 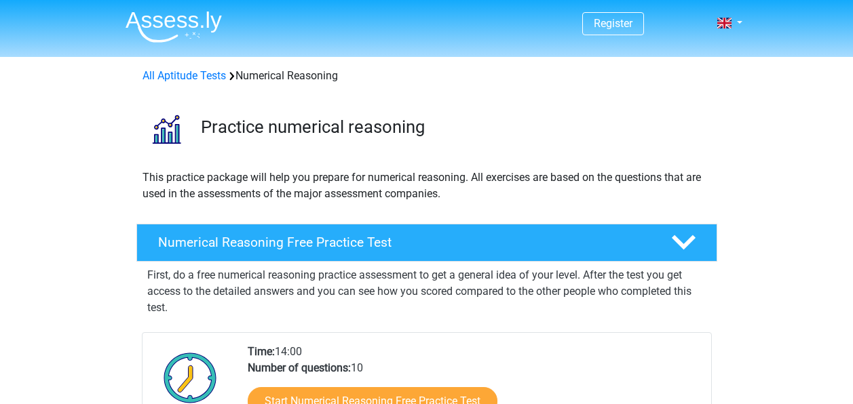 I want to click on img: Assessly, so click(x=174, y=26).